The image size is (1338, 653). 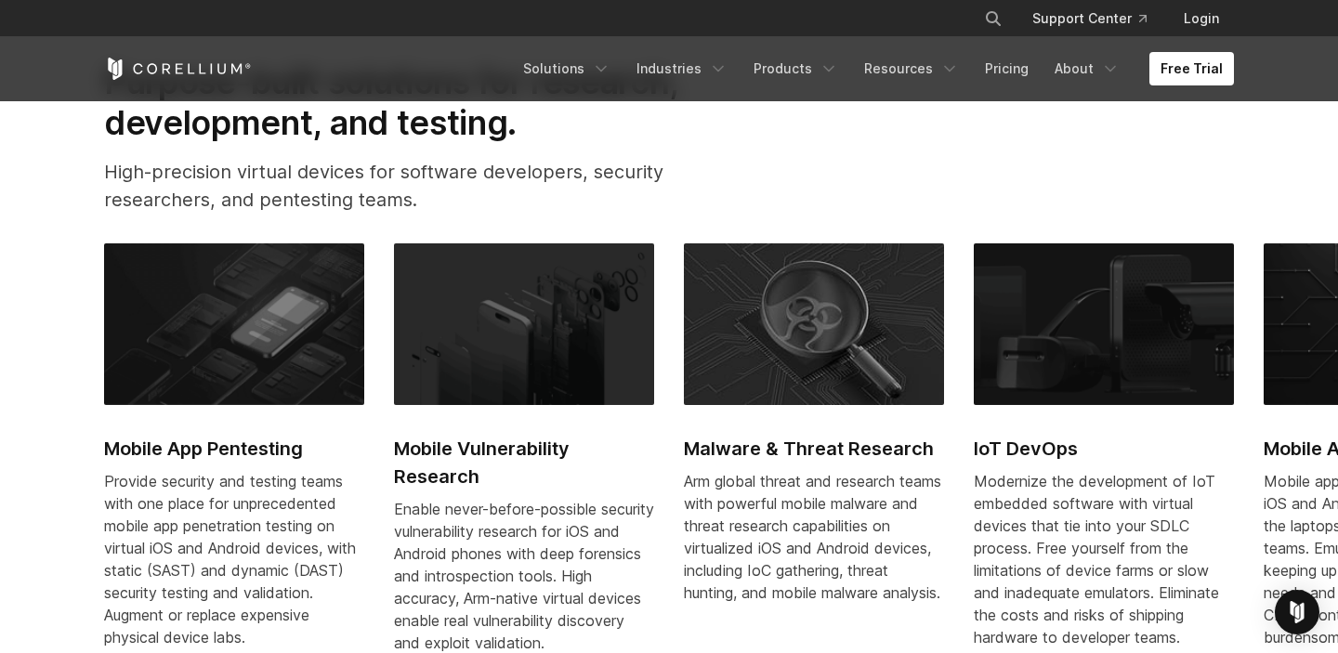 I want to click on a: Malware & Threat Research Malware & Threat Research Arm global threat and research teams with pow..., so click(x=814, y=435).